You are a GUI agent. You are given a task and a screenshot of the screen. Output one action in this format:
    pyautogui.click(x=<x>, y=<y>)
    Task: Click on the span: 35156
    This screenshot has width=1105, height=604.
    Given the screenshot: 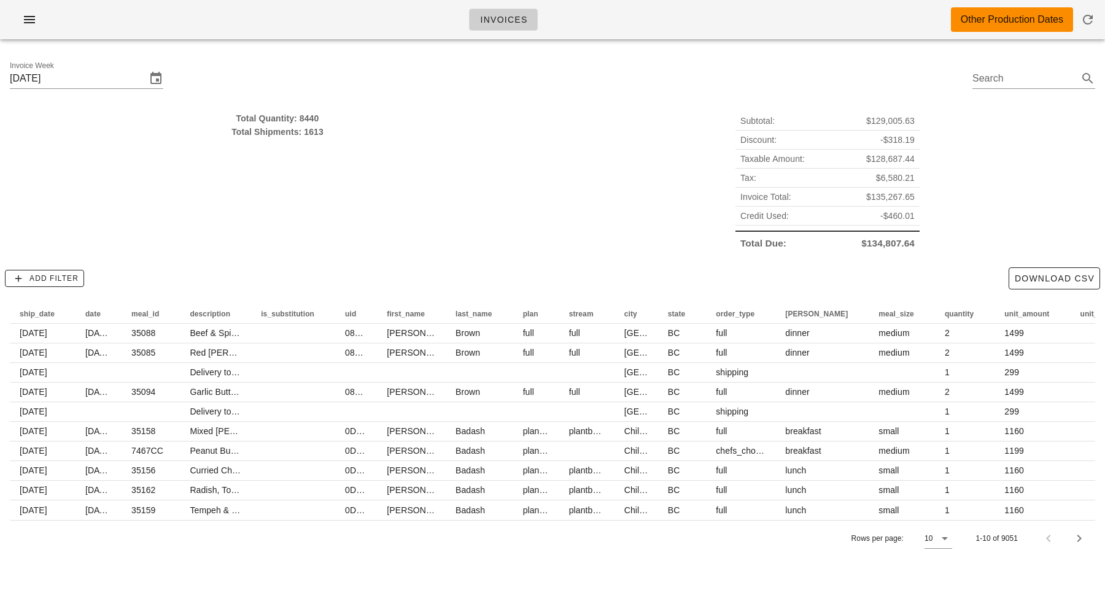 What is the action you would take?
    pyautogui.click(x=143, y=471)
    